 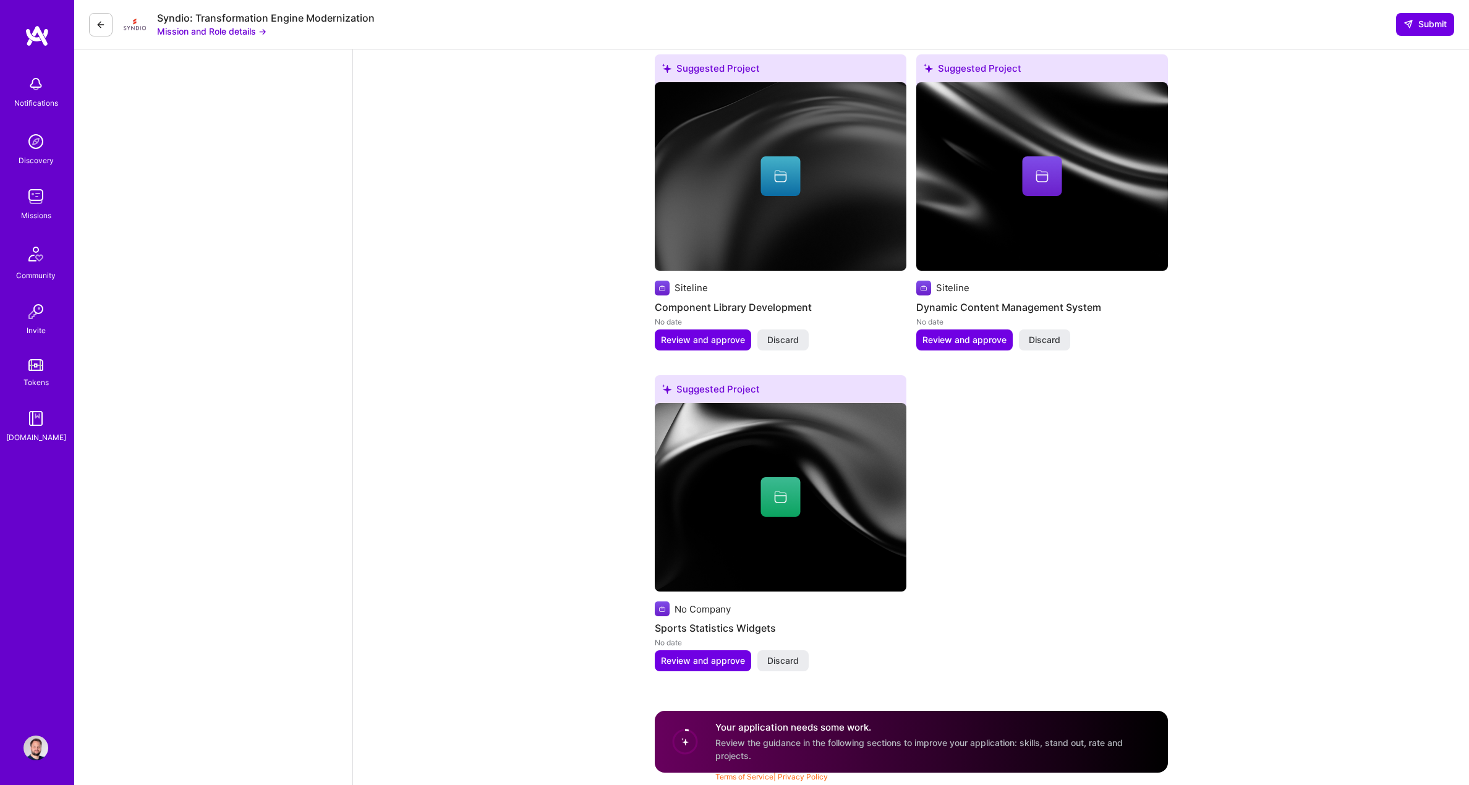 I want to click on span: Submit, so click(x=1425, y=24).